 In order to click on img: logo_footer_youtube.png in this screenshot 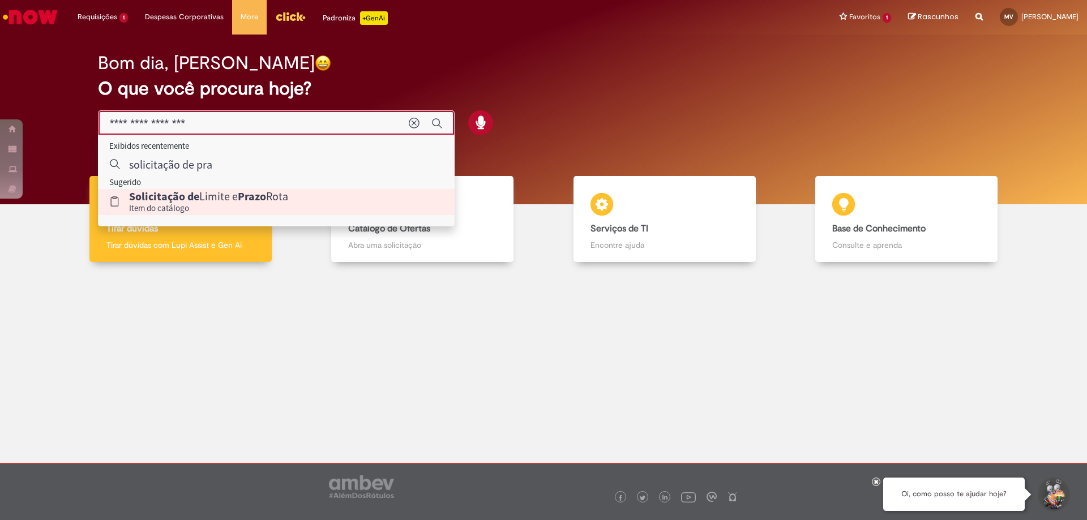, I will do `click(688, 497)`.